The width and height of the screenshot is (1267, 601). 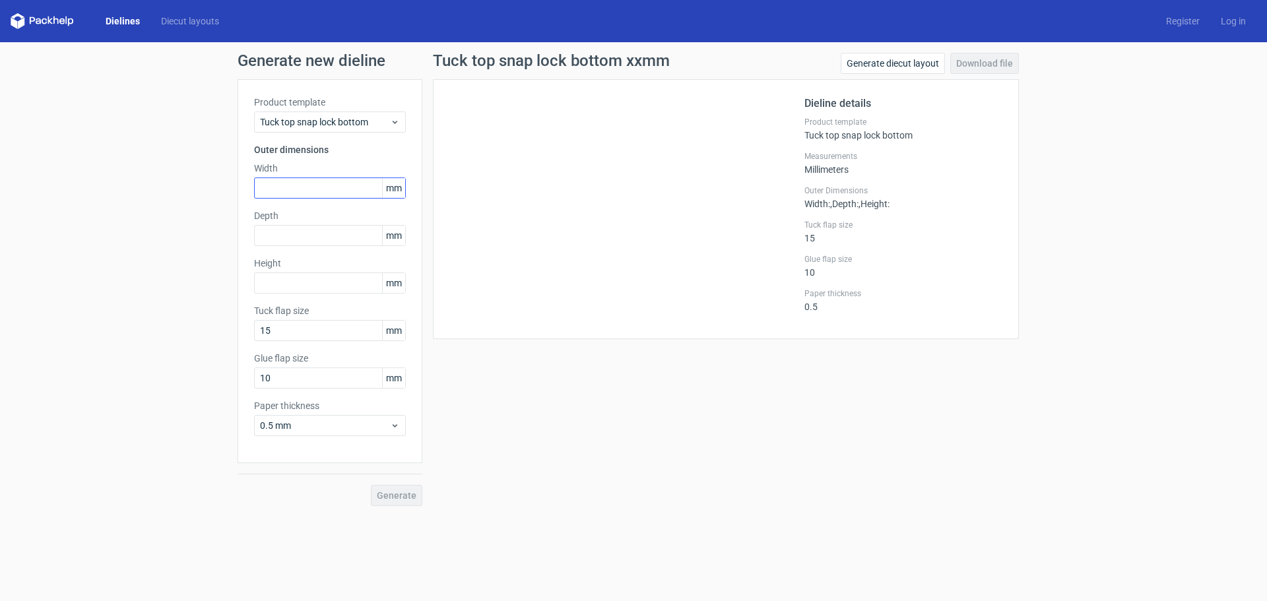 I want to click on h1: Generate new dieline, so click(x=634, y=61).